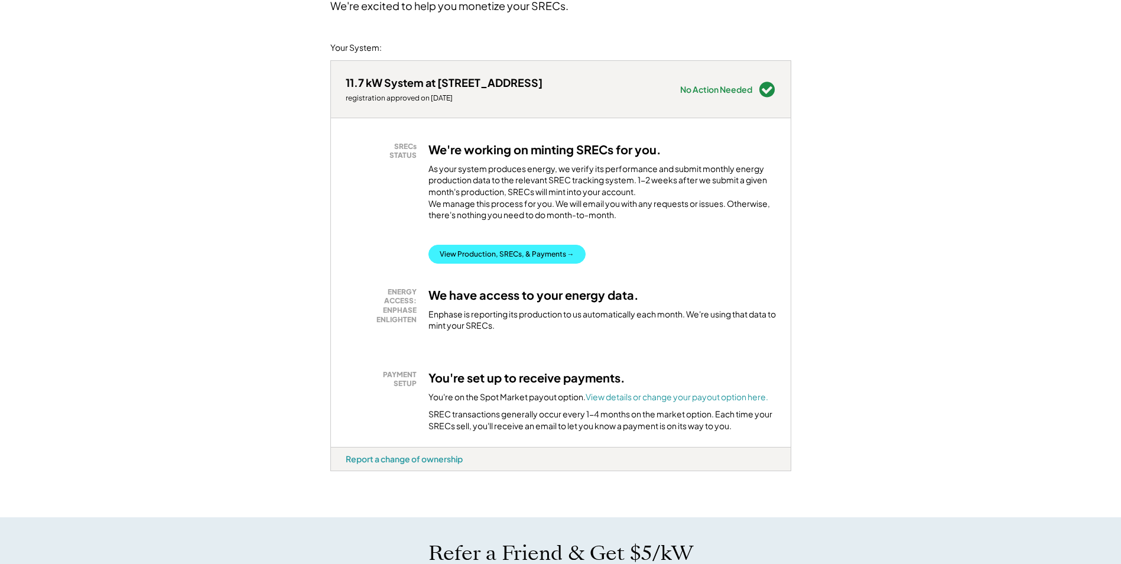 The width and height of the screenshot is (1121, 564). Describe the element at coordinates (507, 254) in the screenshot. I see `button: View Production, SRECs, & Payments →` at that location.